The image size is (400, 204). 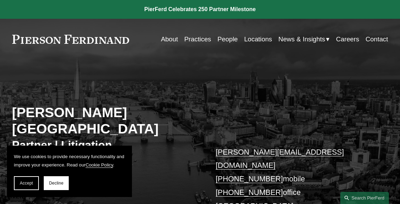 What do you see at coordinates (69, 171) in the screenshot?
I see `section: Cookie banner` at bounding box center [69, 171].